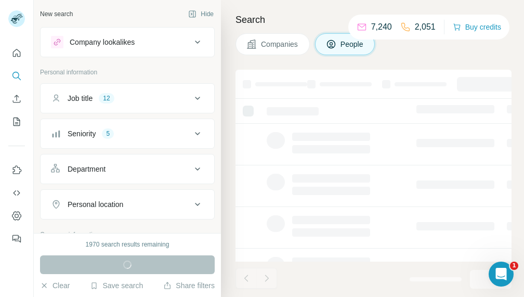 The image size is (524, 297). Describe the element at coordinates (127, 98) in the screenshot. I see `button: Job title12` at that location.